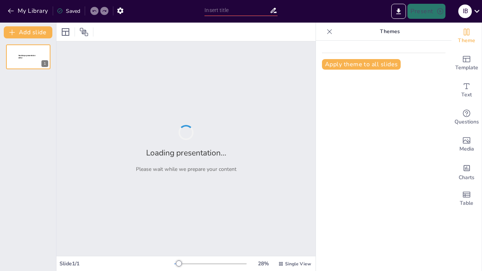 This screenshot has width=482, height=271. Describe the element at coordinates (28, 11) in the screenshot. I see `button: My Library` at that location.